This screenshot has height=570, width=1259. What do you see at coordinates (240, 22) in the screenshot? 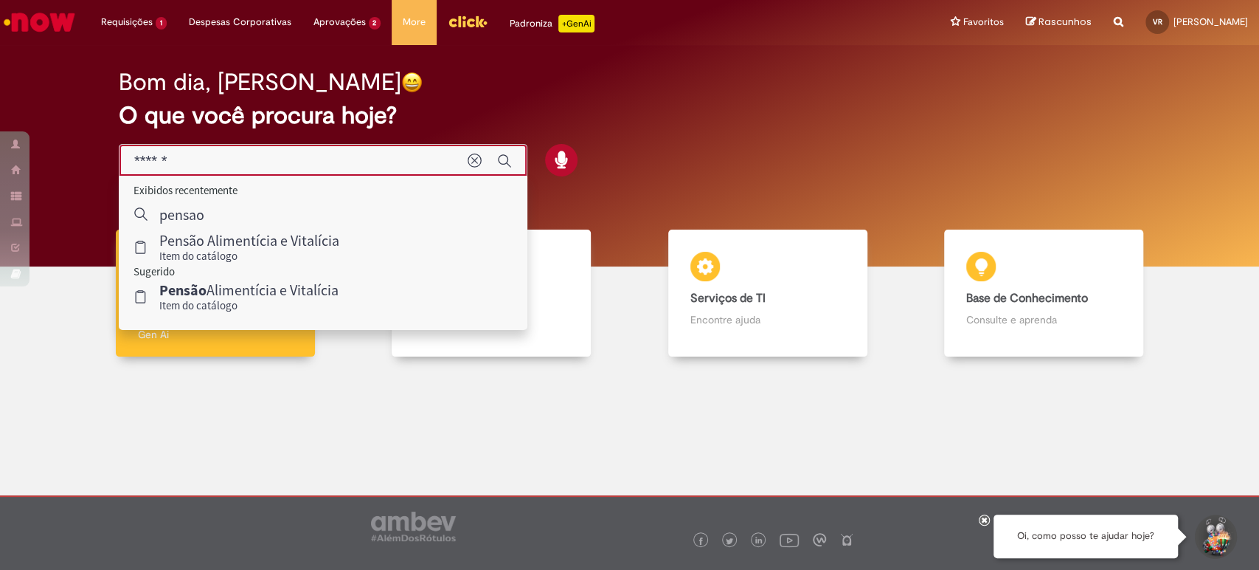
I see `span: Despesas Corporativas` at bounding box center [240, 22].